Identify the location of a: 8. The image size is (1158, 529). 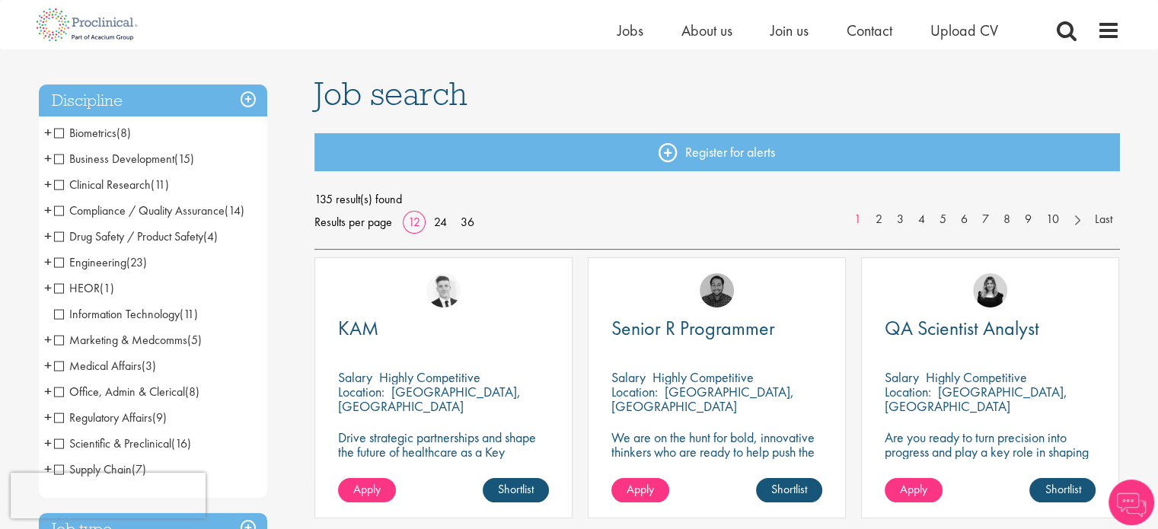
(1006, 219).